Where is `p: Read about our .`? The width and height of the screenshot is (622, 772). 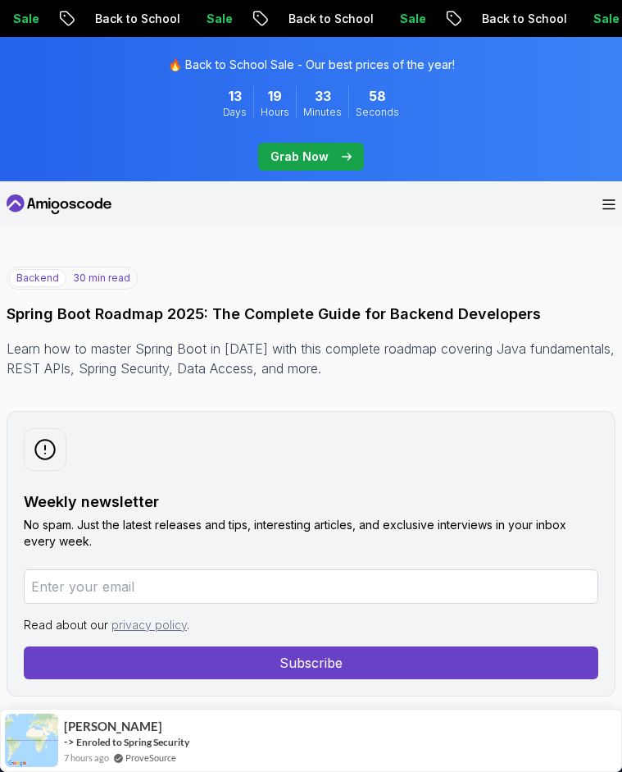
p: Read about our . is located at coordinates (311, 625).